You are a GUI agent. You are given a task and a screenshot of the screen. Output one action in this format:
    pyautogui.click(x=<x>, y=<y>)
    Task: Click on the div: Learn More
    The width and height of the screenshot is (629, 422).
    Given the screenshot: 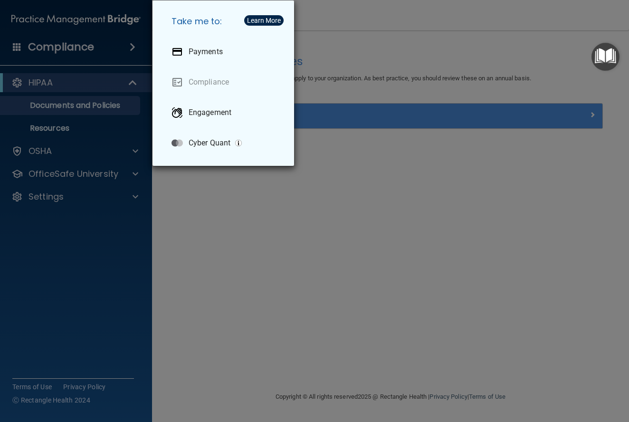 What is the action you would take?
    pyautogui.click(x=264, y=20)
    